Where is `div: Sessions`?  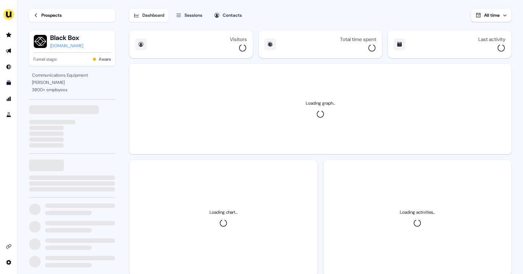 div: Sessions is located at coordinates (193, 15).